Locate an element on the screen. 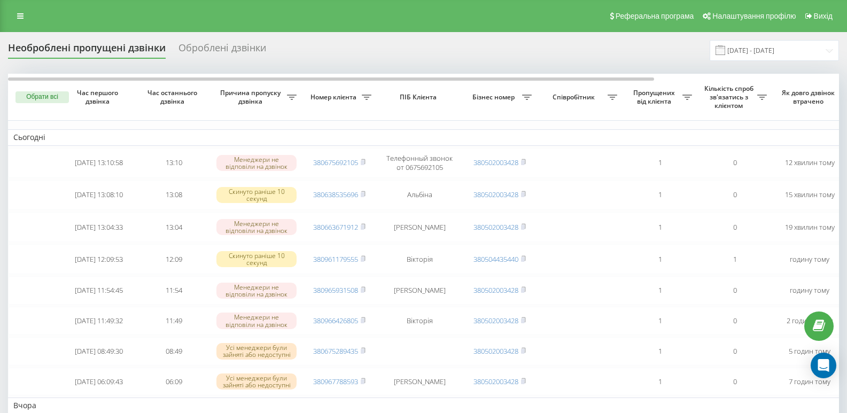 Image resolution: width=847 pixels, height=413 pixels. span: Бізнес номер is located at coordinates (495, 97).